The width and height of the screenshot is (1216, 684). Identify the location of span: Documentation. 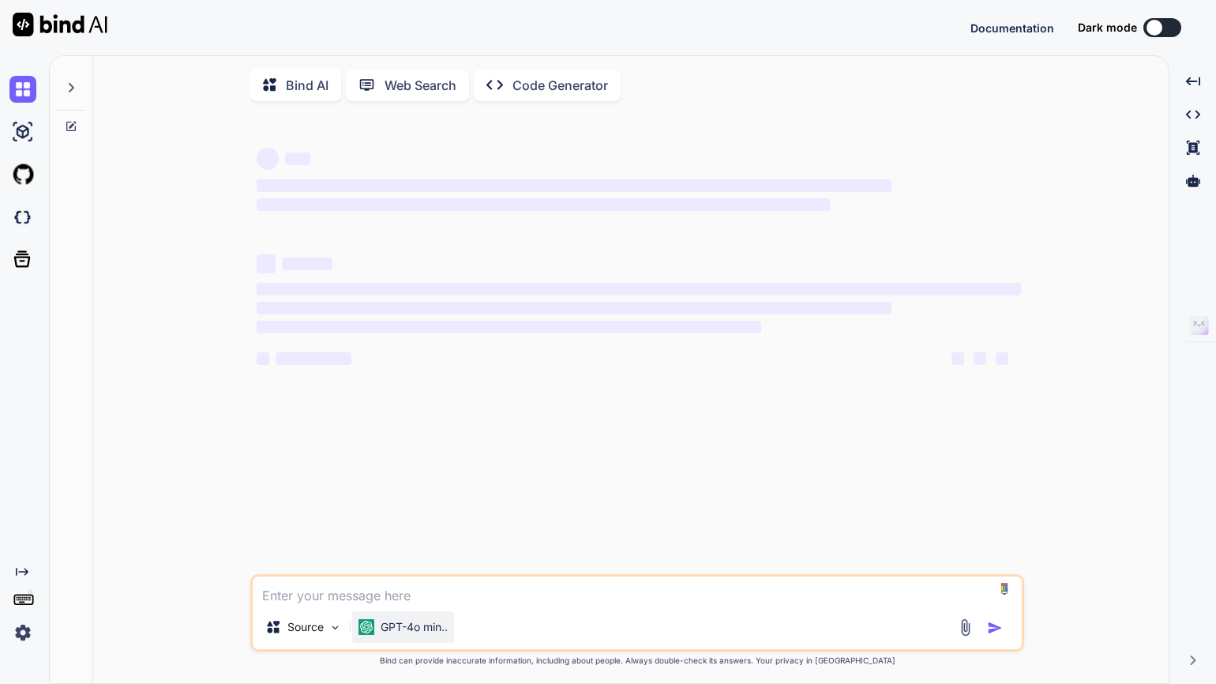
(1013, 28).